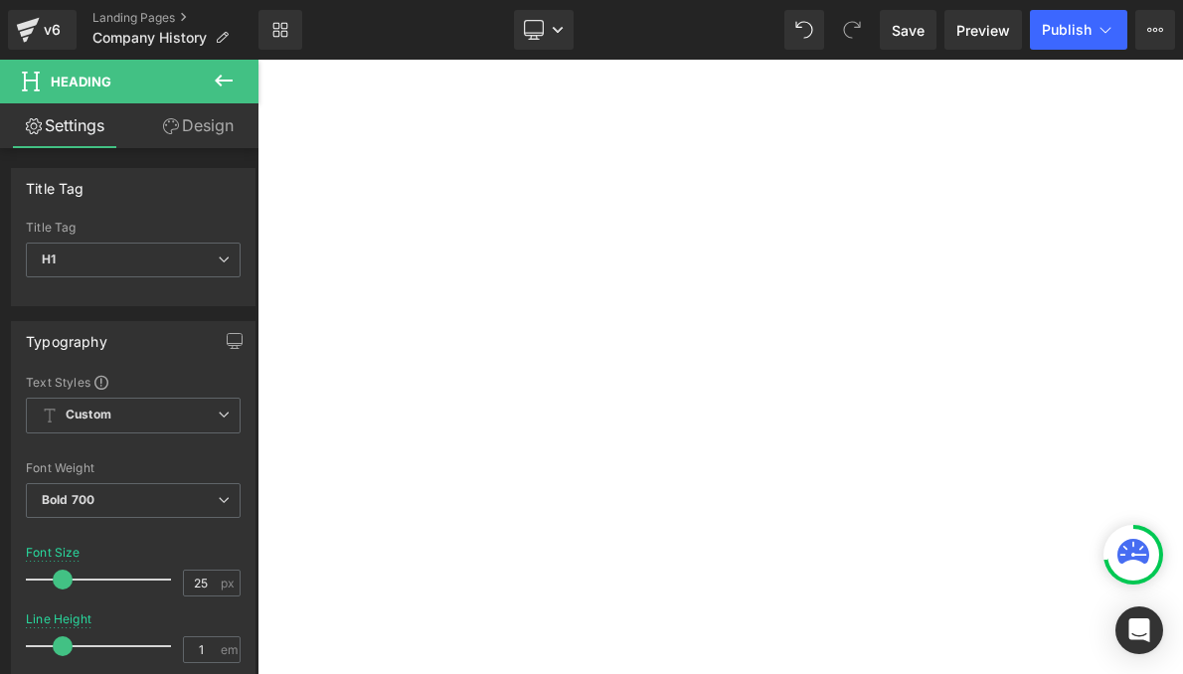  What do you see at coordinates (67, 336) in the screenshot?
I see `div: Typography` at bounding box center [67, 336].